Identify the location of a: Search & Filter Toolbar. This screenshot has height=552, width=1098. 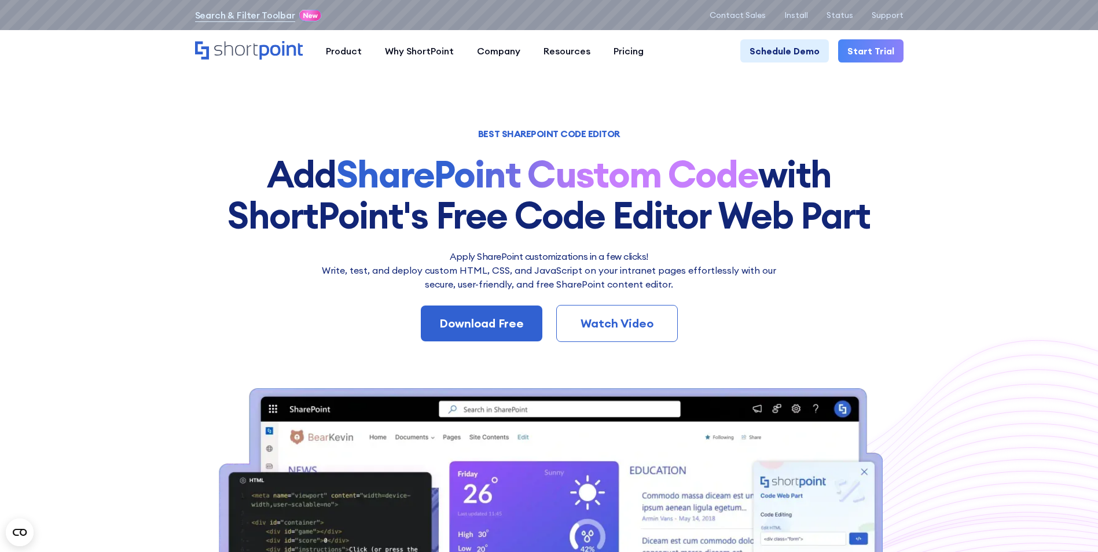
(245, 15).